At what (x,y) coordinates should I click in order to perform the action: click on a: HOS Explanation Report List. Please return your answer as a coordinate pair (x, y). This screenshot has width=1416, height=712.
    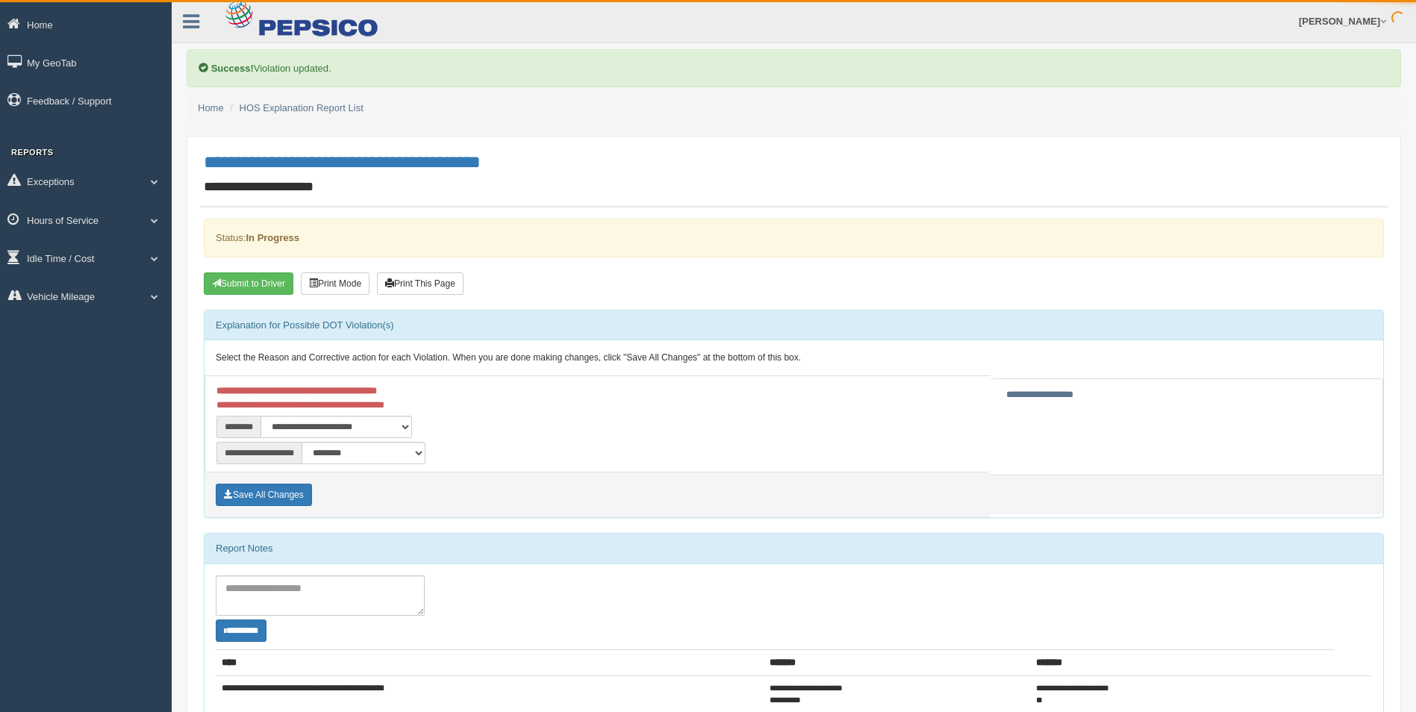
    Looking at the image, I should click on (302, 107).